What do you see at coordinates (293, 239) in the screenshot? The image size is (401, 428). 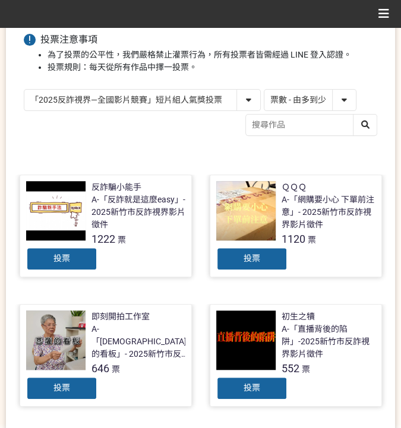 I see `span: 1120` at bounding box center [293, 239].